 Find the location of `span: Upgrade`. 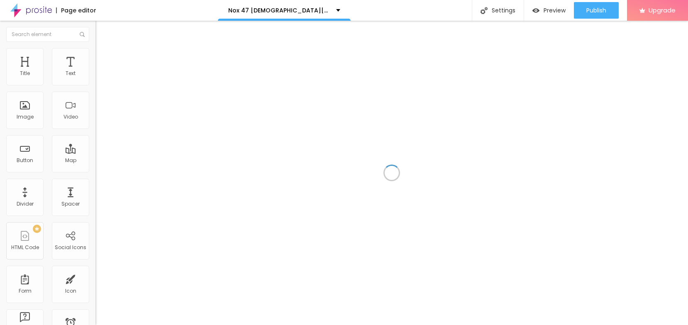

span: Upgrade is located at coordinates (662, 10).